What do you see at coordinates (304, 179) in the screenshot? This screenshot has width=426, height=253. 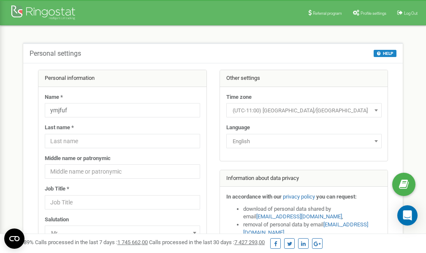 I see `div: Information about data privacy` at bounding box center [304, 179].